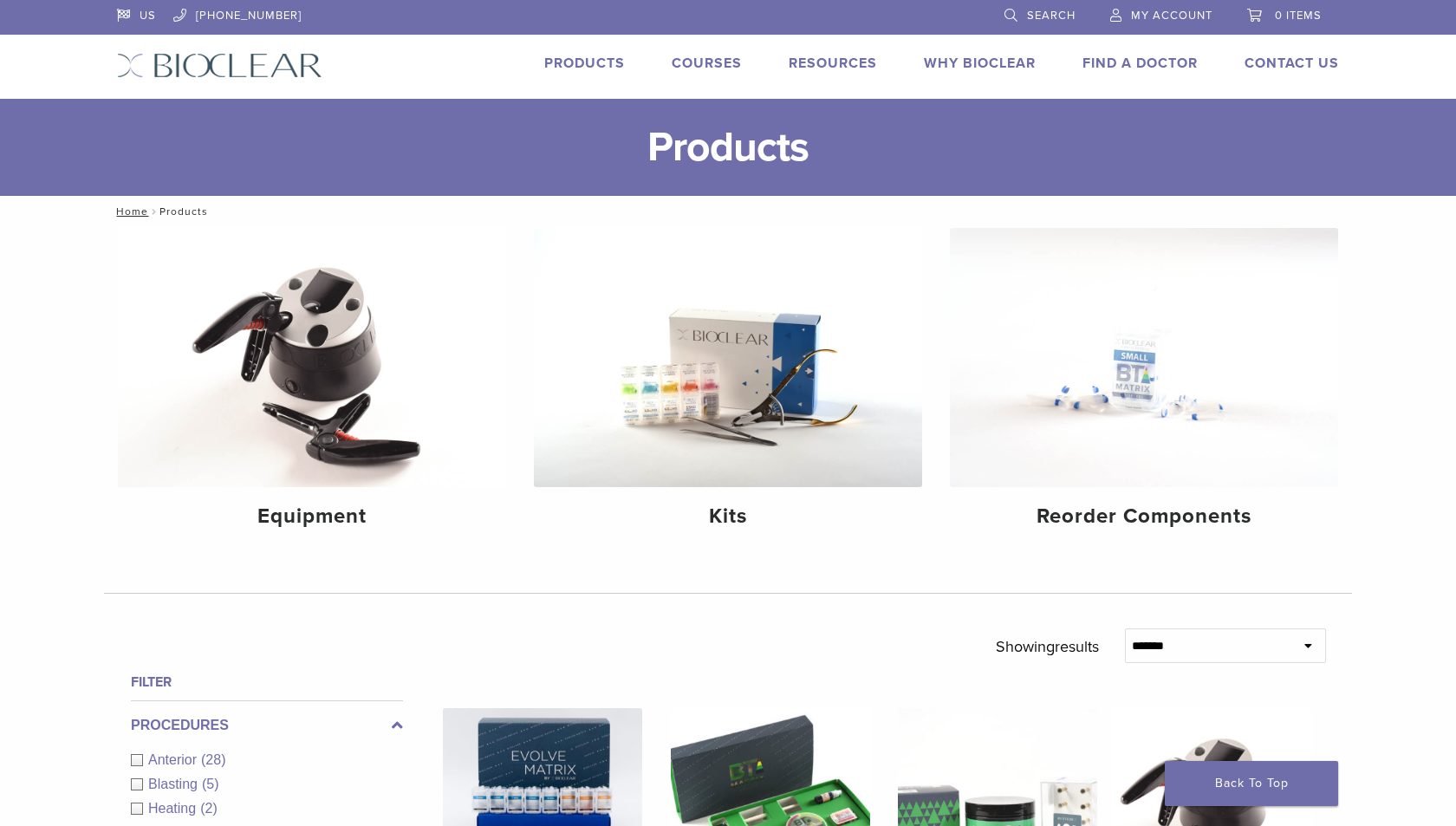 The width and height of the screenshot is (1456, 826). Describe the element at coordinates (311, 358) in the screenshot. I see `img: Equipment` at that location.